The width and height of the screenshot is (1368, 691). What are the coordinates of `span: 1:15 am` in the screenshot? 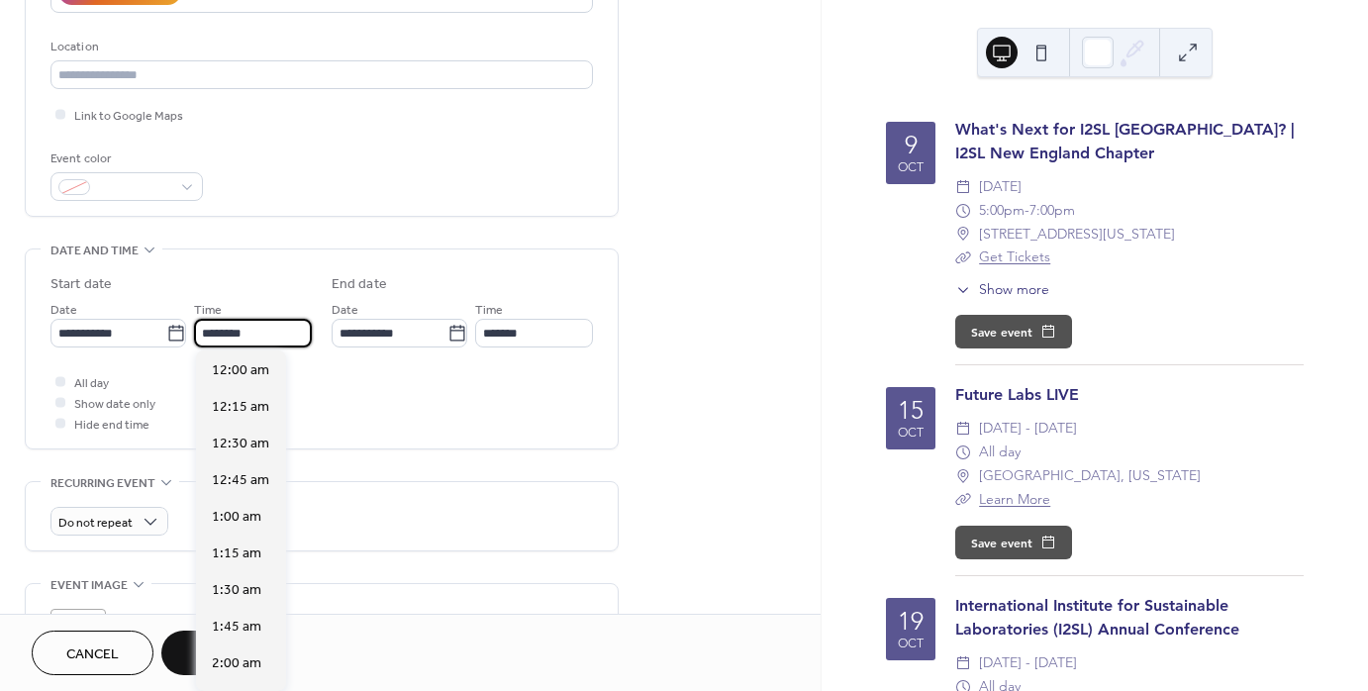 It's located at (237, 554).